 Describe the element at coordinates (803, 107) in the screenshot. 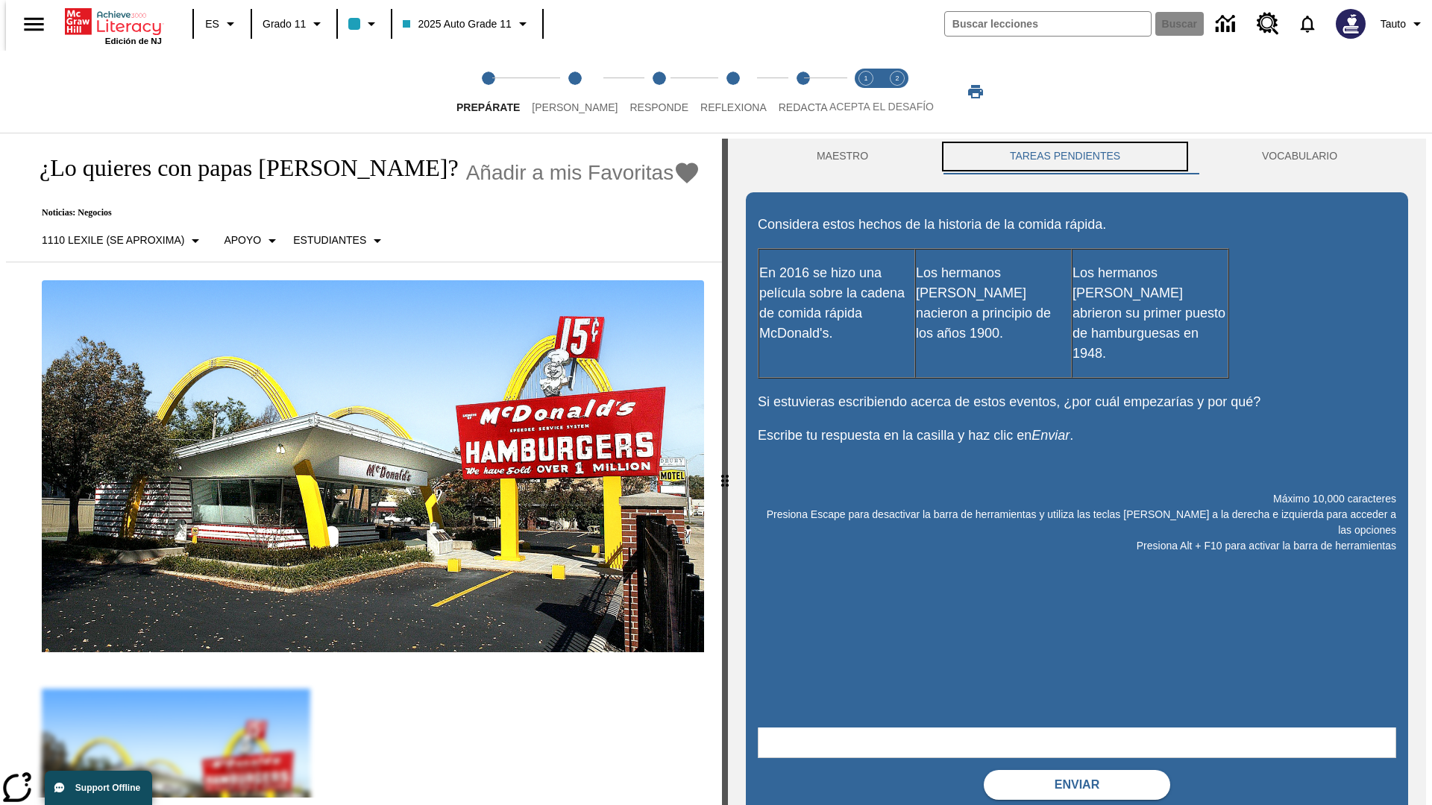

I see `span: Redacta` at that location.